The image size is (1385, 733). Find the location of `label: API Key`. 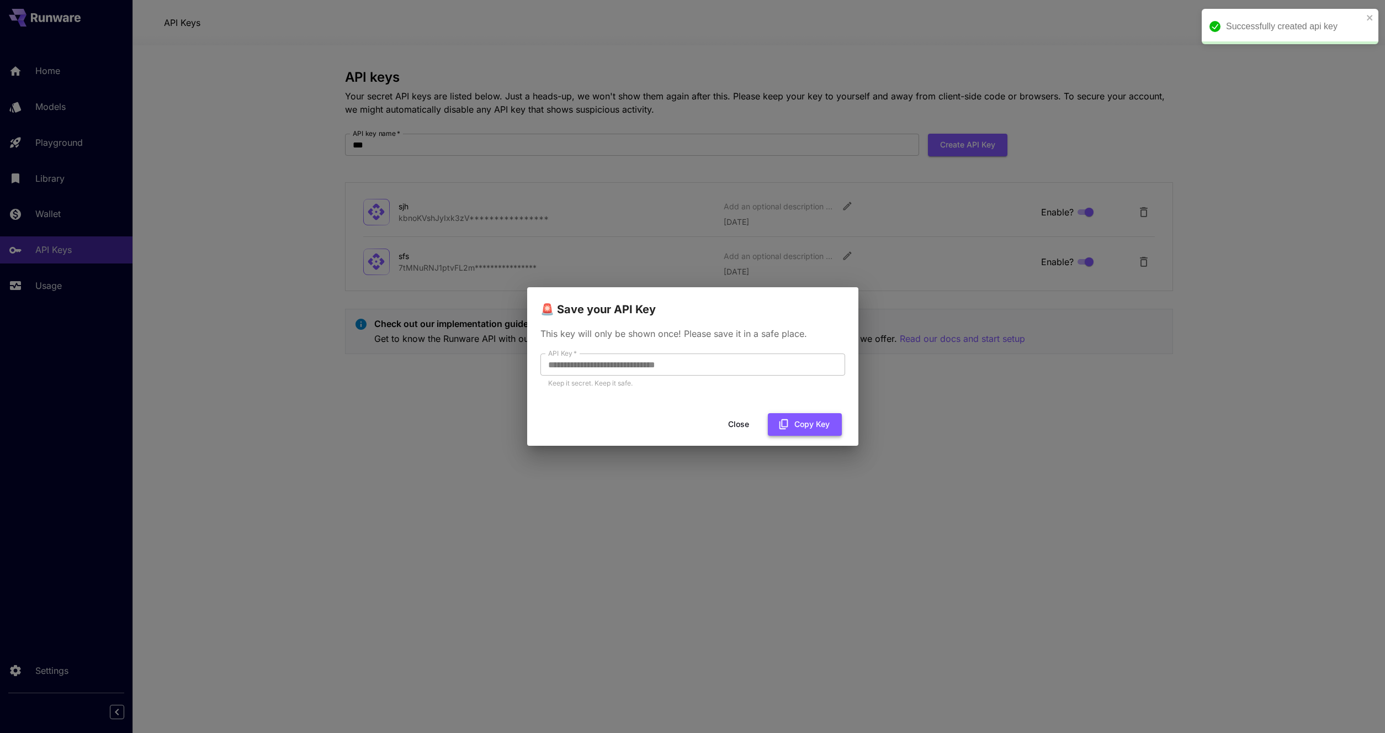

label: API Key is located at coordinates (563, 353).